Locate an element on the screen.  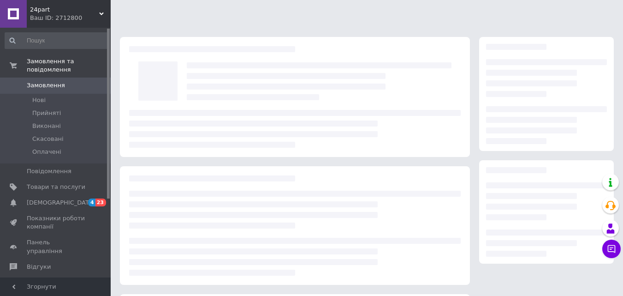
span: 23 is located at coordinates (101, 202).